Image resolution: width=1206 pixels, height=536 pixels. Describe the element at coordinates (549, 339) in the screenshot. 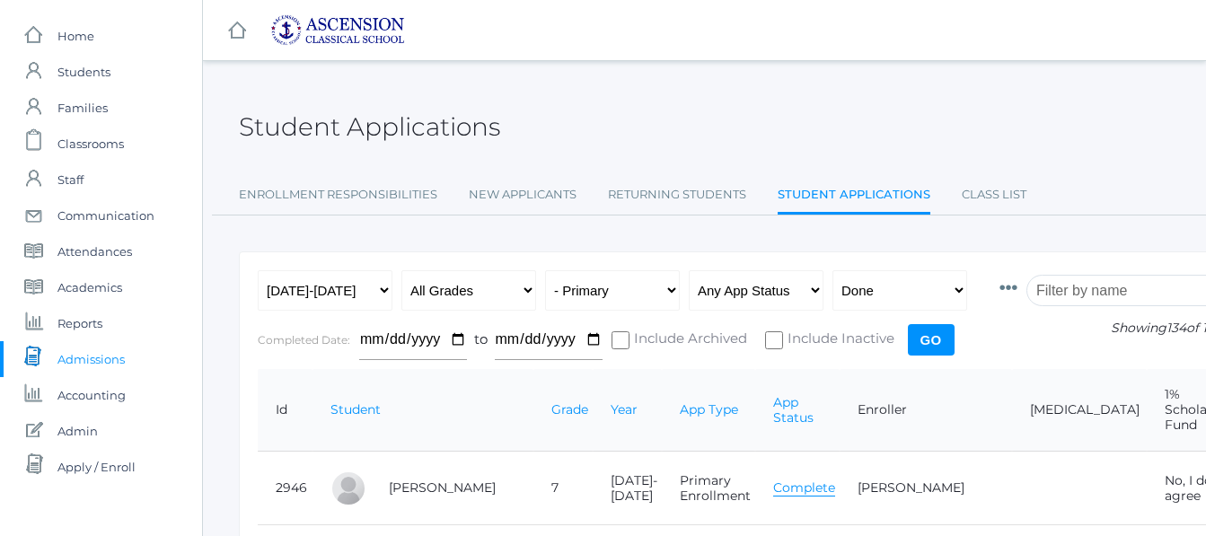

I see `input: To` at that location.